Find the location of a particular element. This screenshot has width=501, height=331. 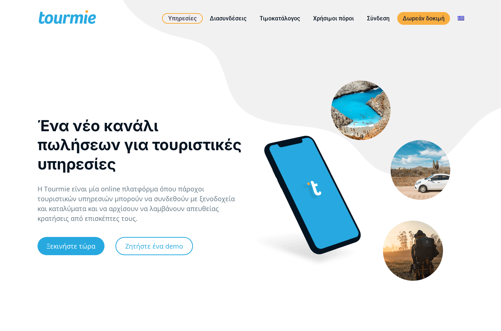

a: Ξεκινήστε τώρα is located at coordinates (71, 246).